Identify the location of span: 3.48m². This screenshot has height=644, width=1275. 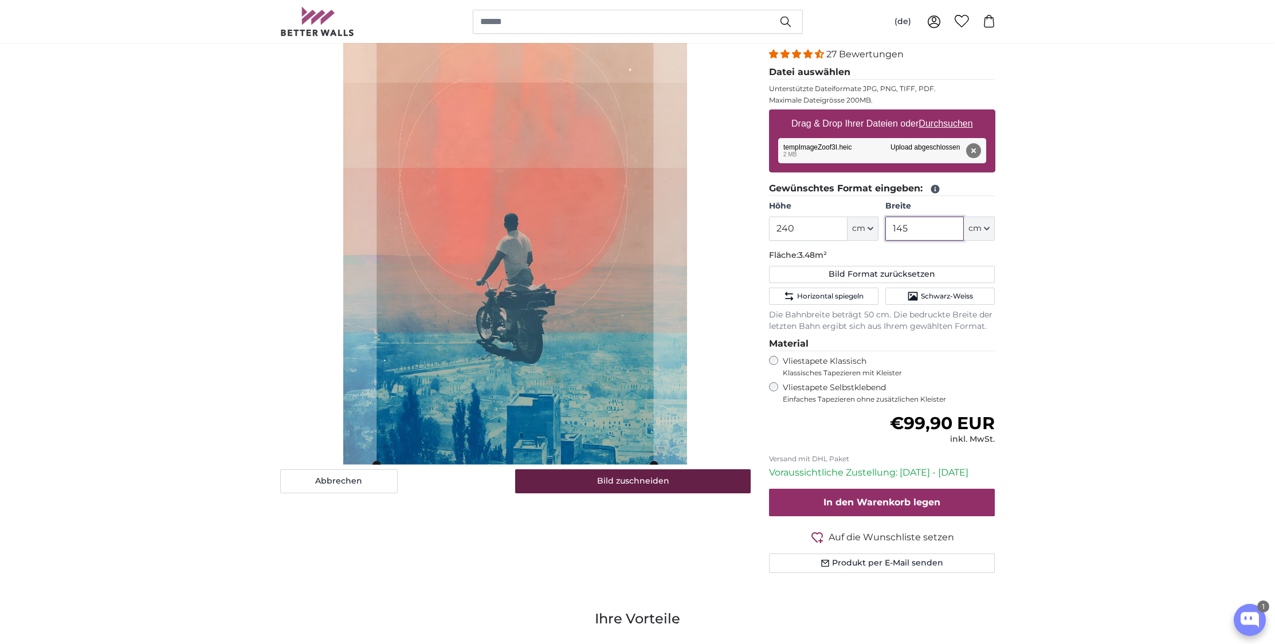
(813, 255).